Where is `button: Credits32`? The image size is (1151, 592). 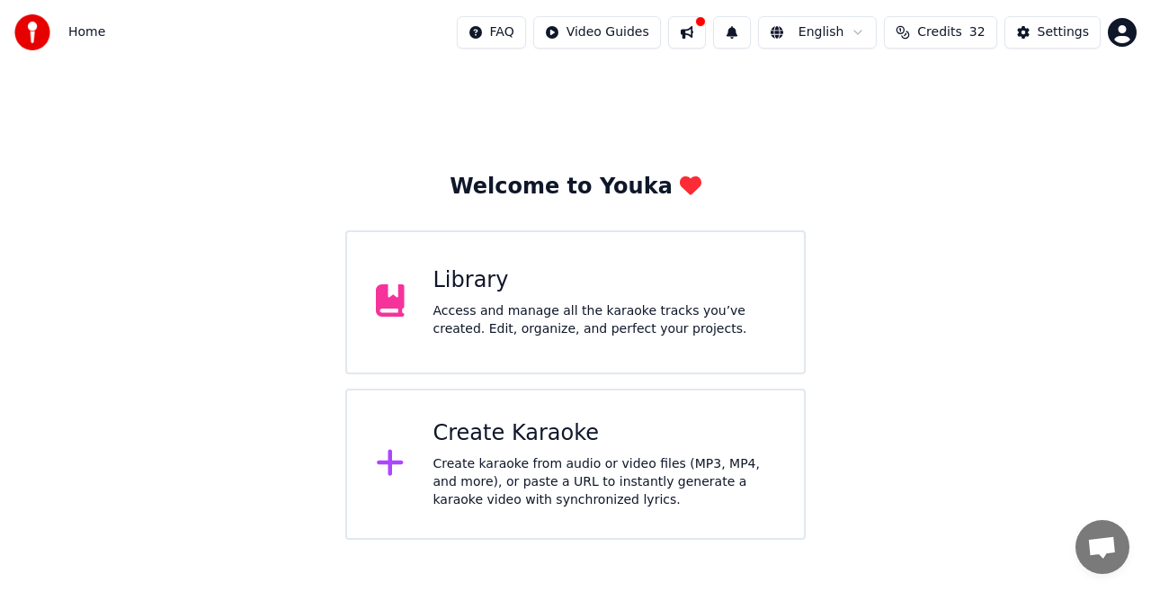 button: Credits32 is located at coordinates (940, 32).